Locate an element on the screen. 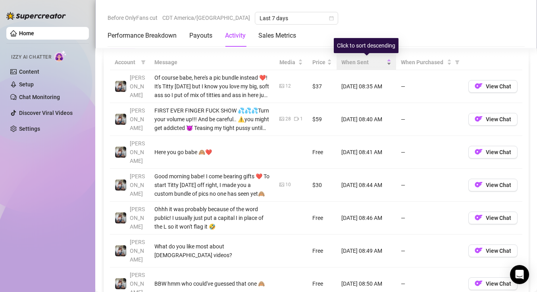 The height and width of the screenshot is (292, 537). div: Sales Metrics is located at coordinates (277, 36).